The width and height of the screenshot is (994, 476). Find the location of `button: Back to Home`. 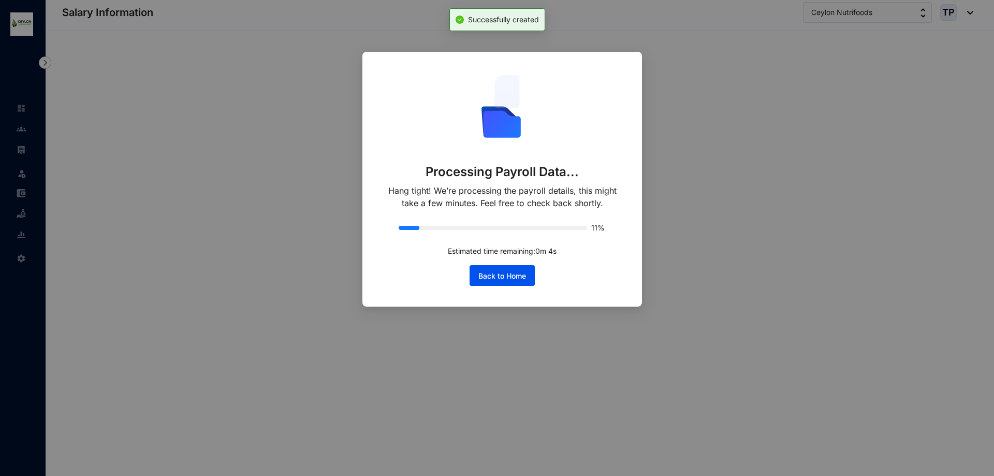

button: Back to Home is located at coordinates (502, 276).